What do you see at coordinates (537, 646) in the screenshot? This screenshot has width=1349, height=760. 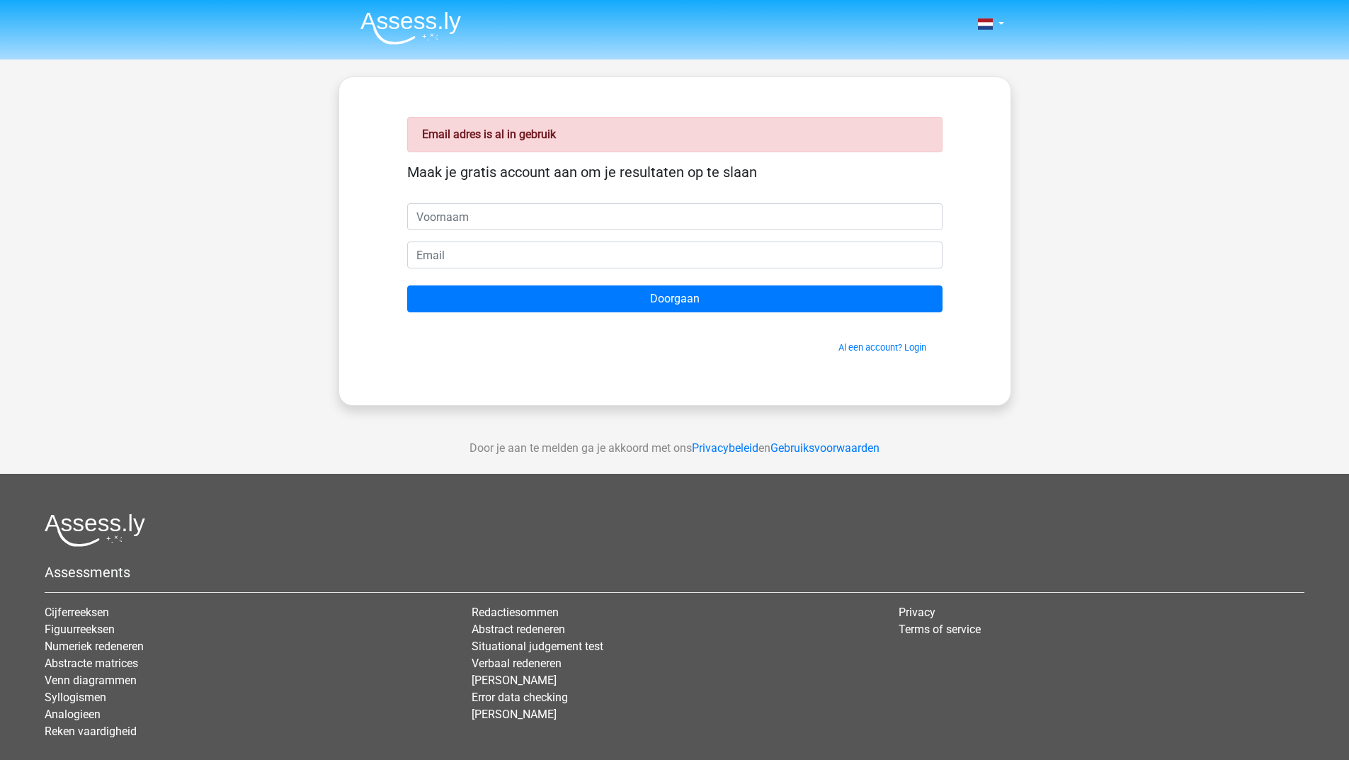 I see `a: Situational judgement test` at bounding box center [537, 646].